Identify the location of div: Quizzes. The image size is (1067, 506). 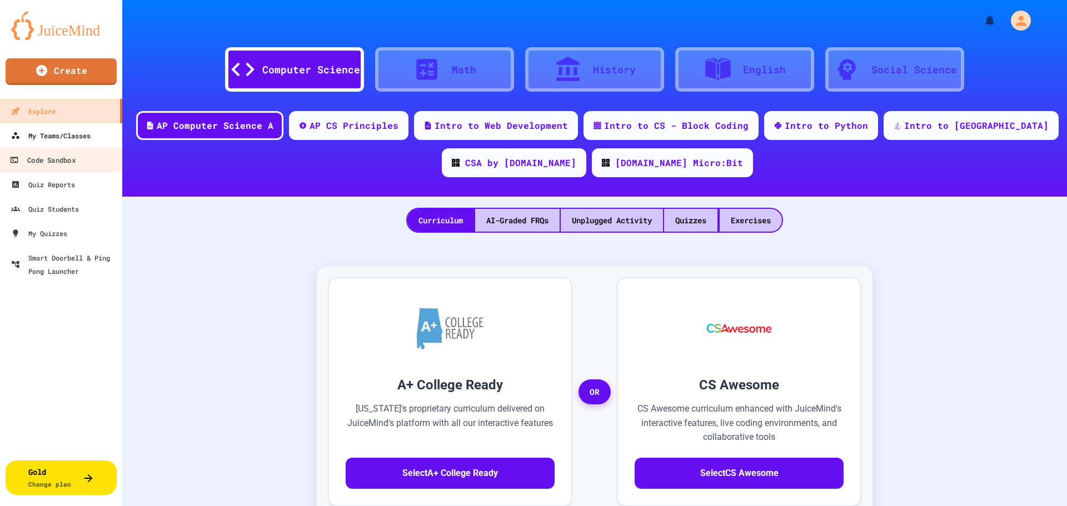
(691, 220).